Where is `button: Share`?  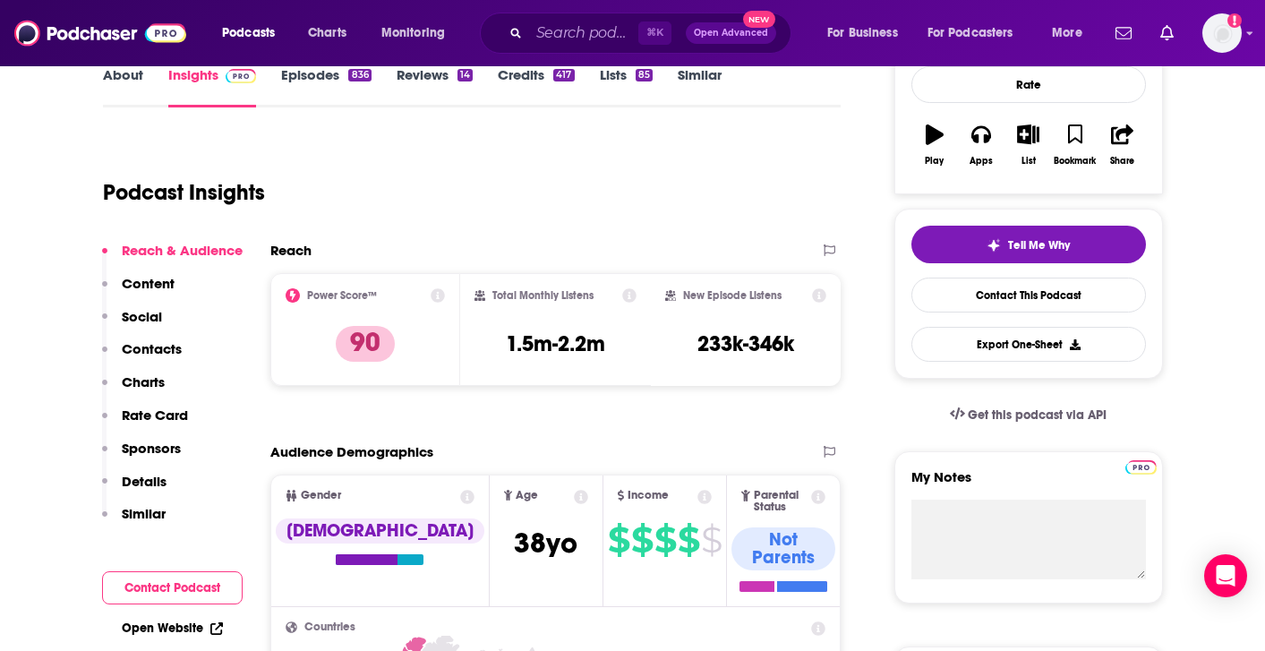 button: Share is located at coordinates (1122, 145).